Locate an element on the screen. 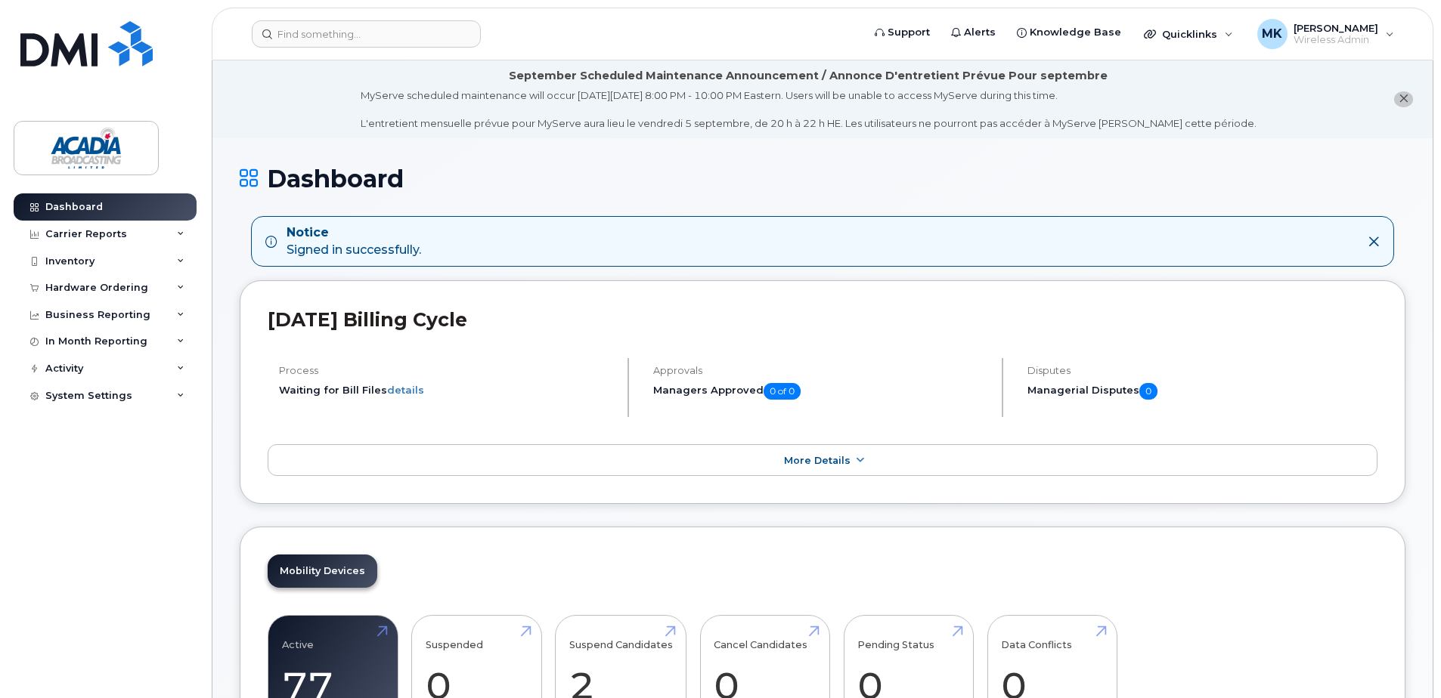  div: Signed in successfully. is located at coordinates (354, 242).